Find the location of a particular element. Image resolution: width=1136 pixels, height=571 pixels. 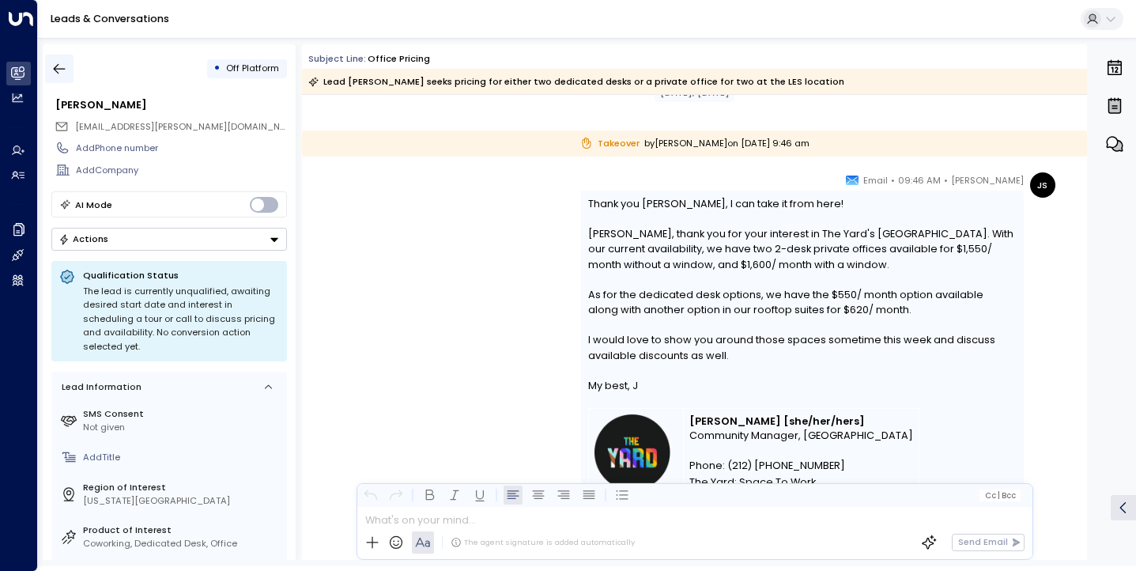

div: AddTitle is located at coordinates (182, 457).